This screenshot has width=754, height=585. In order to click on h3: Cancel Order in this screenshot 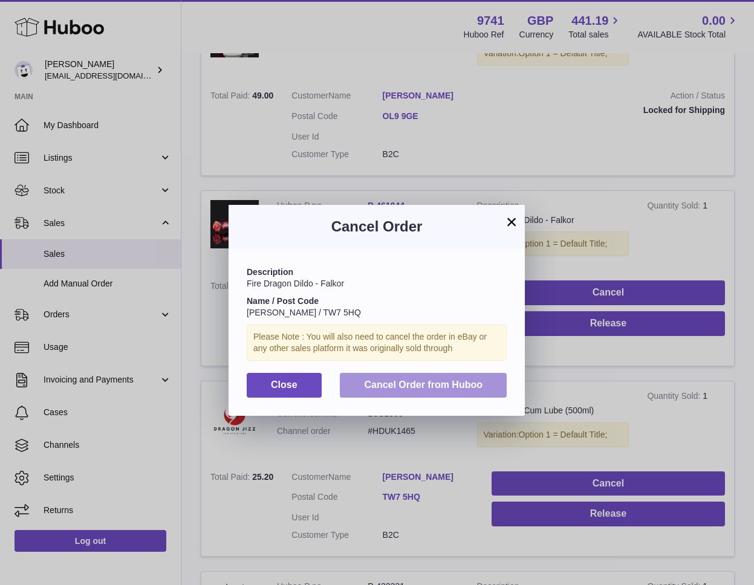, I will do `click(377, 227)`.